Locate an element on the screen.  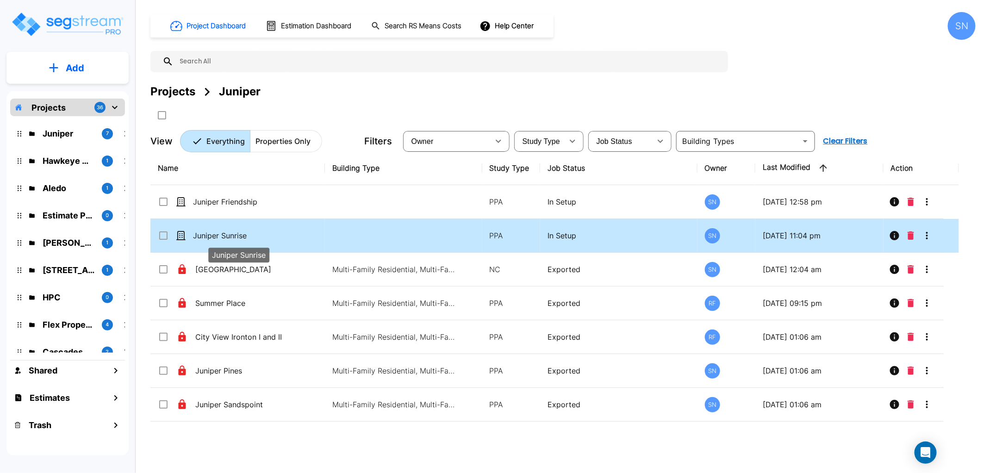
th: Owner is located at coordinates (727, 168).